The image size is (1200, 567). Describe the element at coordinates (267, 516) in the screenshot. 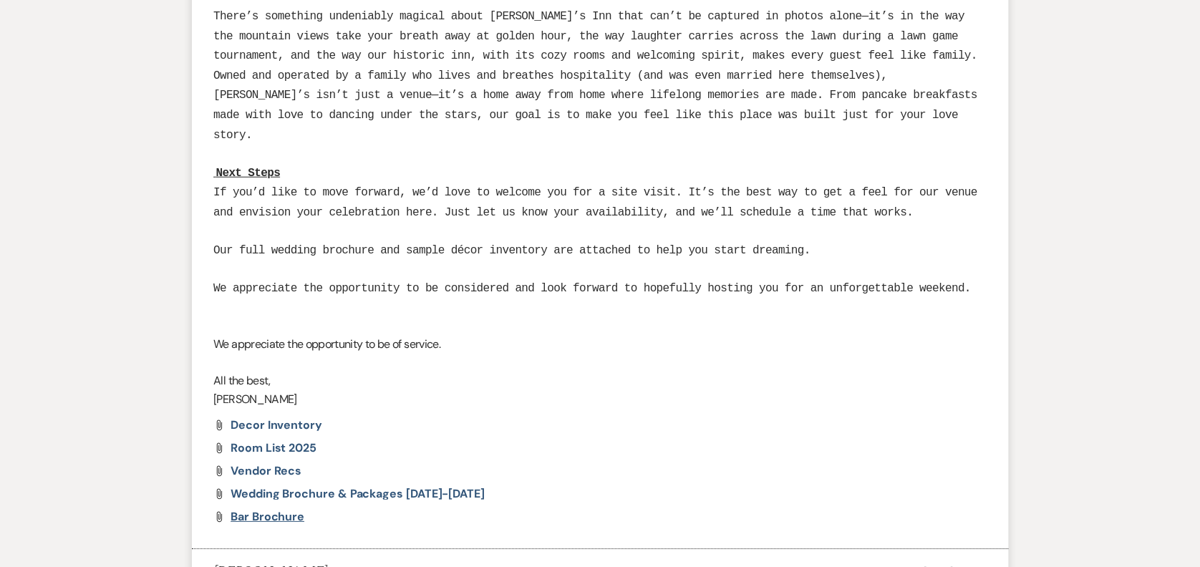

I see `span: Bar Brochure` at that location.